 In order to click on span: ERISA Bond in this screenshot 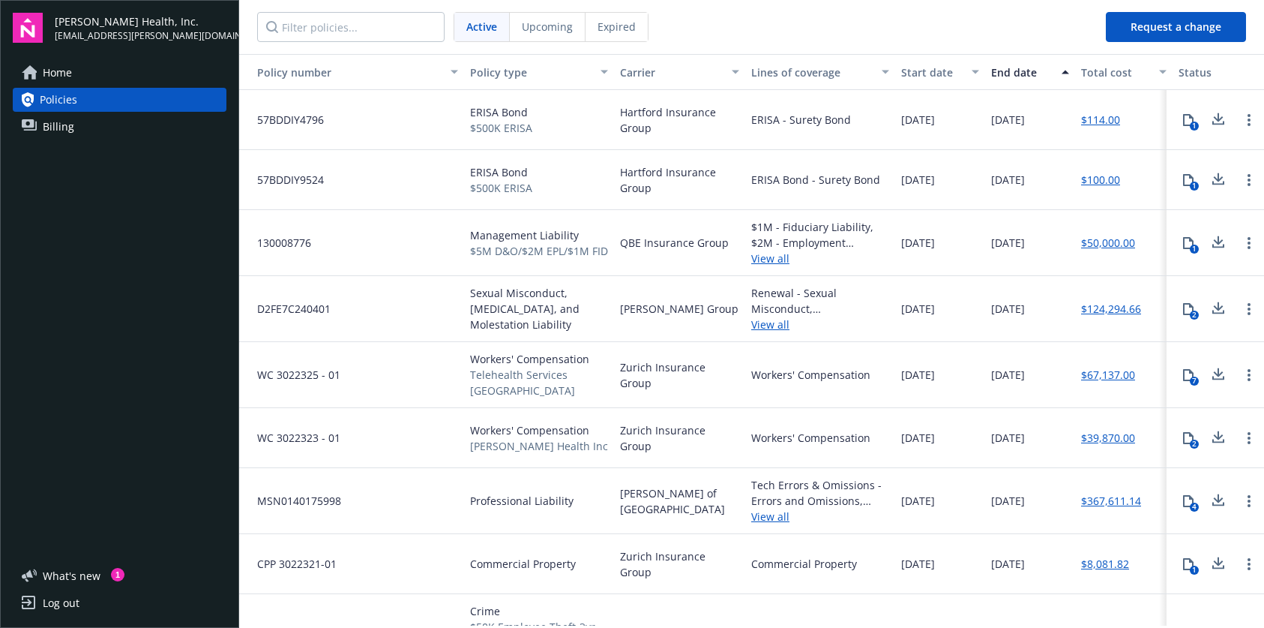, I will do `click(501, 112)`.